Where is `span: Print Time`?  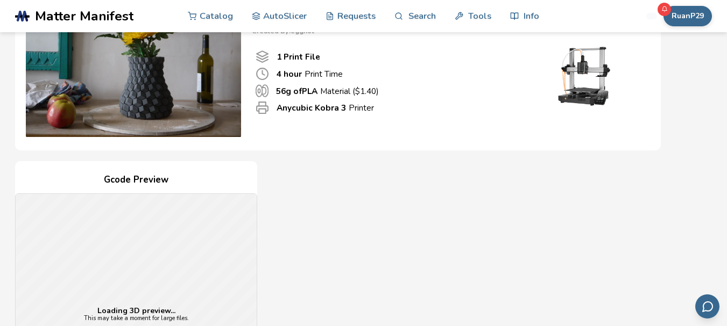
span: Print Time is located at coordinates (262, 74).